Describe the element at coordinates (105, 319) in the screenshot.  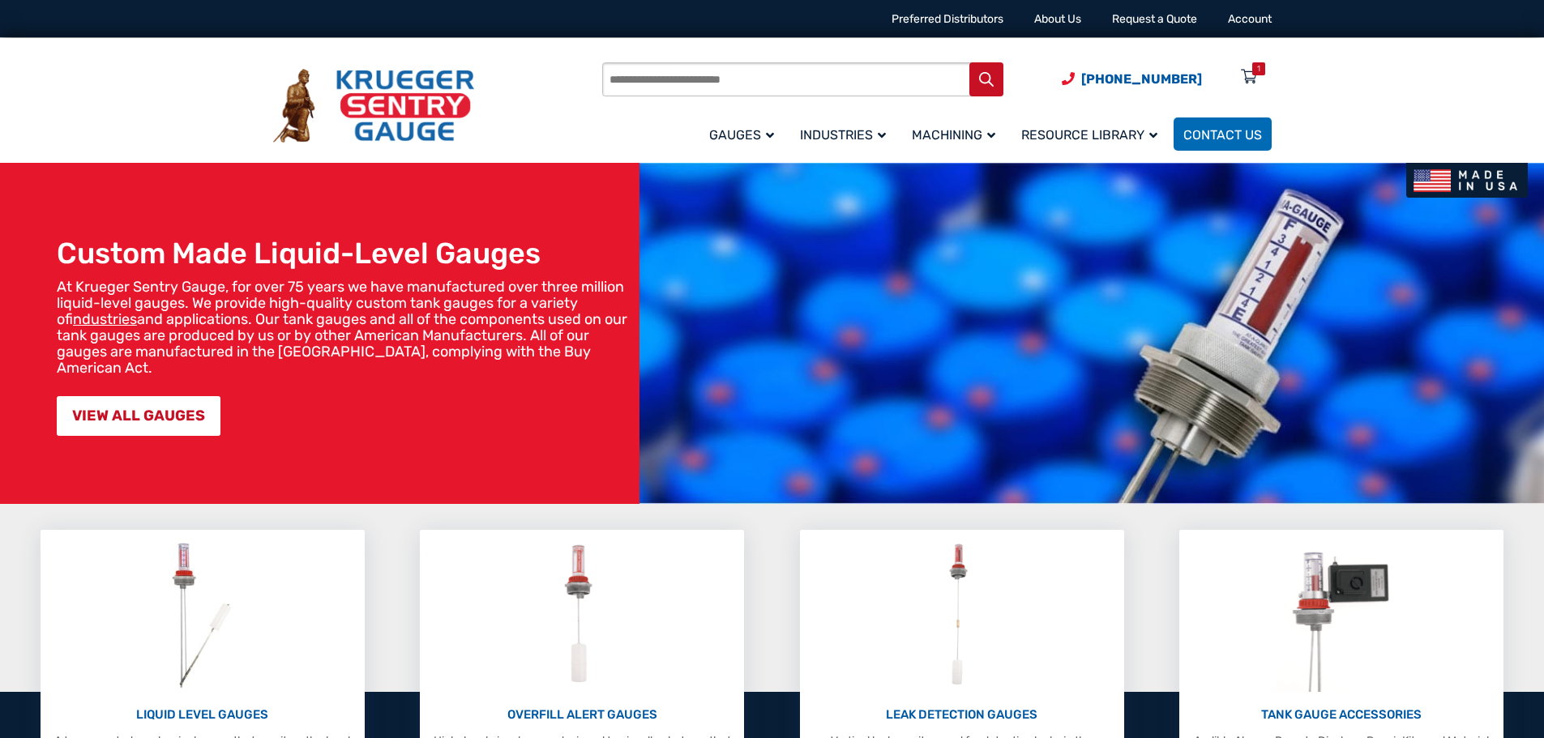
I see `a: industries` at that location.